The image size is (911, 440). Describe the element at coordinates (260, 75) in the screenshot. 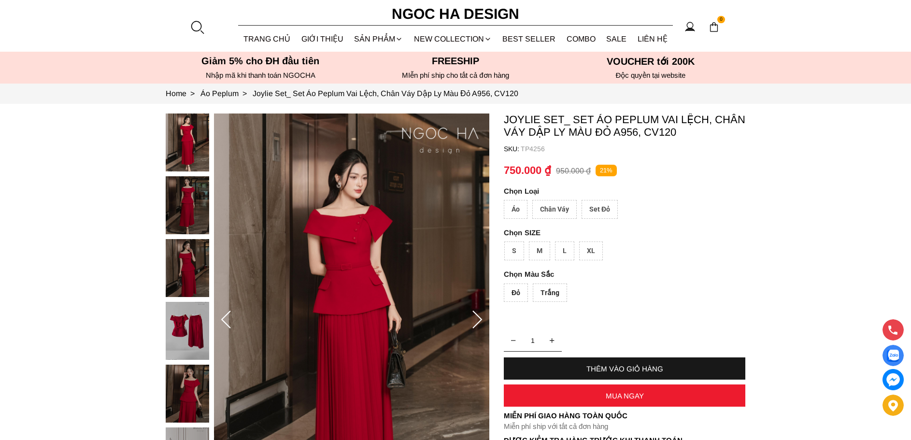

I see `font: Nhập mã khi thanh toán NGOCHA` at that location.